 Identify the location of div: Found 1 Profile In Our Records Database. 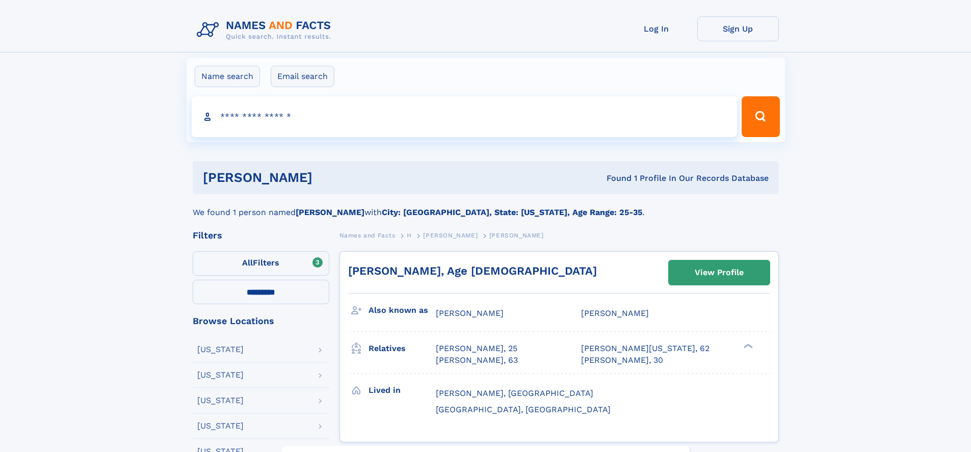
(614, 178).